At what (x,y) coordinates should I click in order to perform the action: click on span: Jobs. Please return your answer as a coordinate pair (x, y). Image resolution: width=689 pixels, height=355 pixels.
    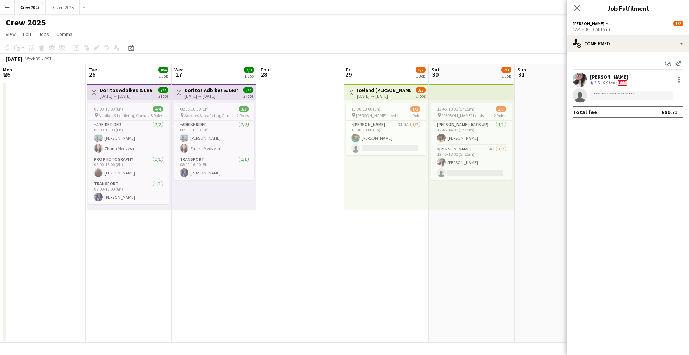
    Looking at the image, I should click on (44, 34).